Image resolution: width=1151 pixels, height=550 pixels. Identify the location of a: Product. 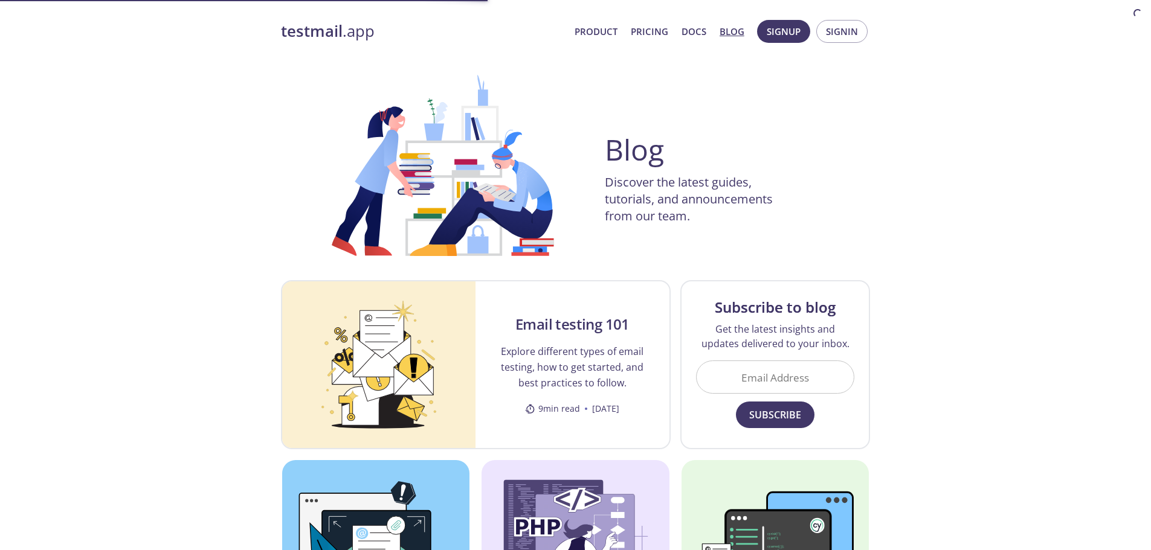
(596, 31).